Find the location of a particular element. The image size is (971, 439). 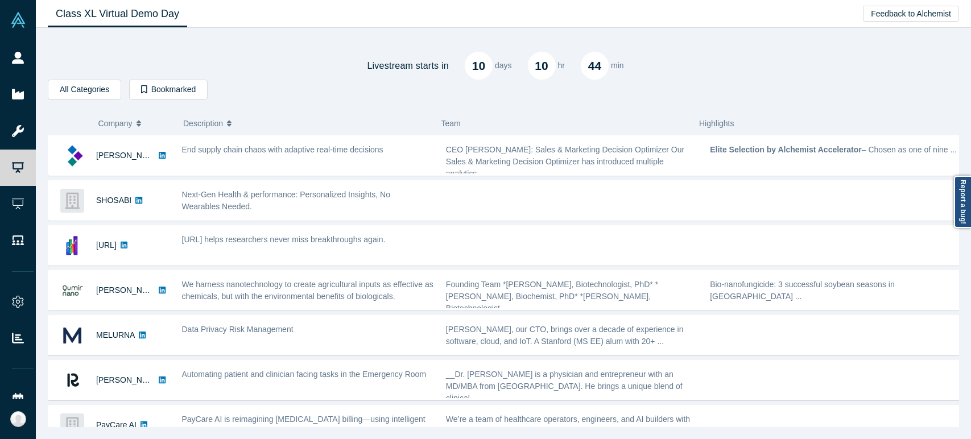

img: PayCare AI 's Logo is located at coordinates (72, 425).